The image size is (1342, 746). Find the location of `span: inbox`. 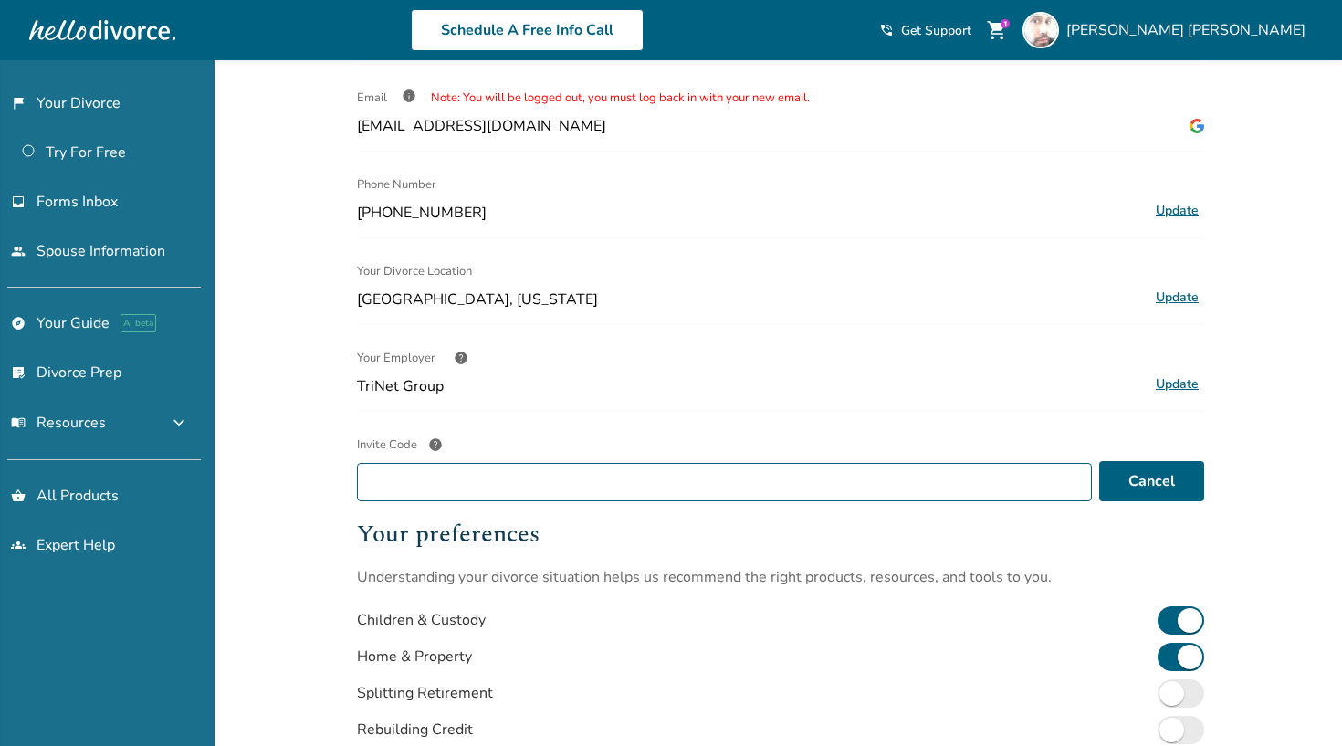

span: inbox is located at coordinates (18, 202).